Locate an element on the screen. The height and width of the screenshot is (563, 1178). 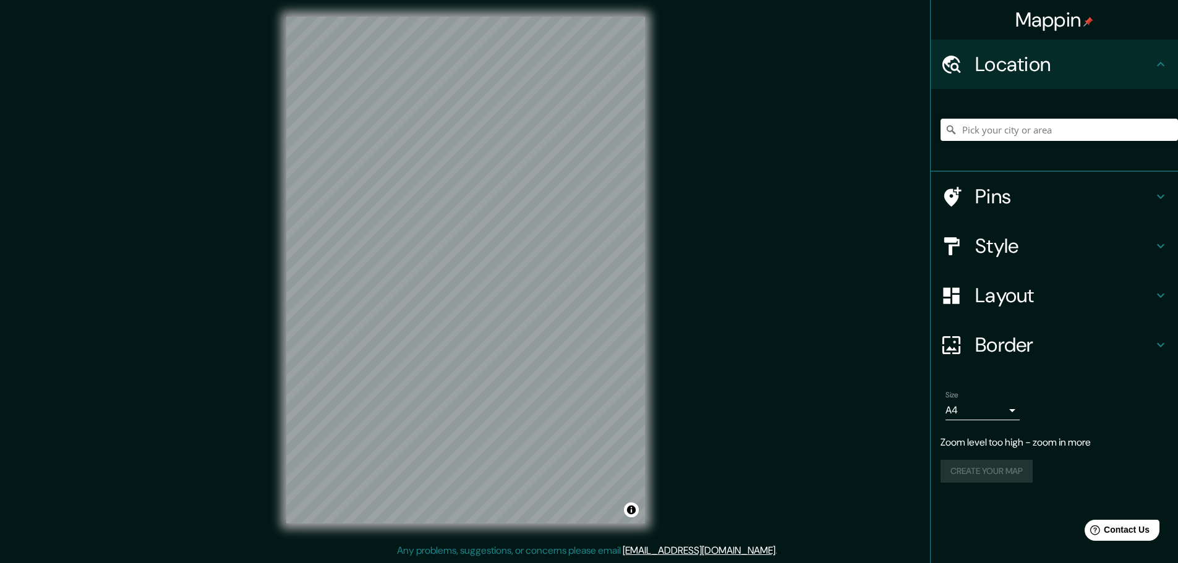
h4: Style is located at coordinates (1064, 246).